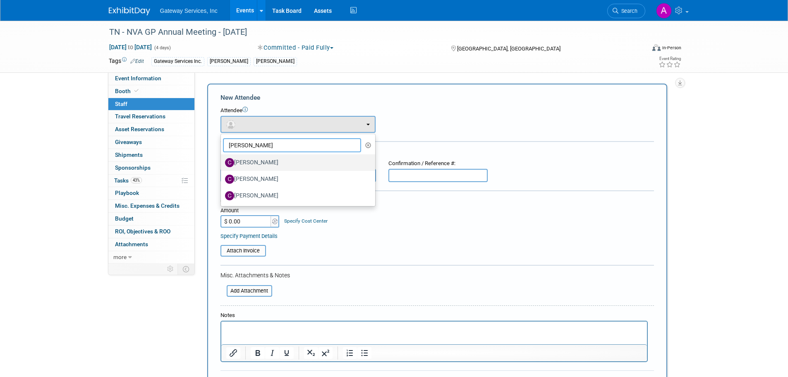 The height and width of the screenshot is (377, 788). Describe the element at coordinates (139, 129) in the screenshot. I see `span: Asset Reservations` at that location.